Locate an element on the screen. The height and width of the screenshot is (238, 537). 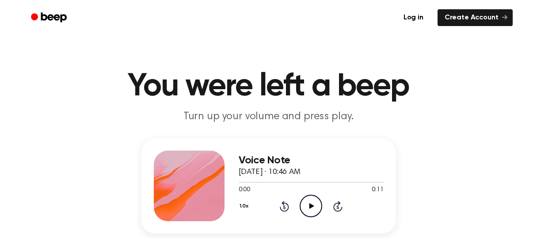
h3: Voice Note is located at coordinates (311, 160).